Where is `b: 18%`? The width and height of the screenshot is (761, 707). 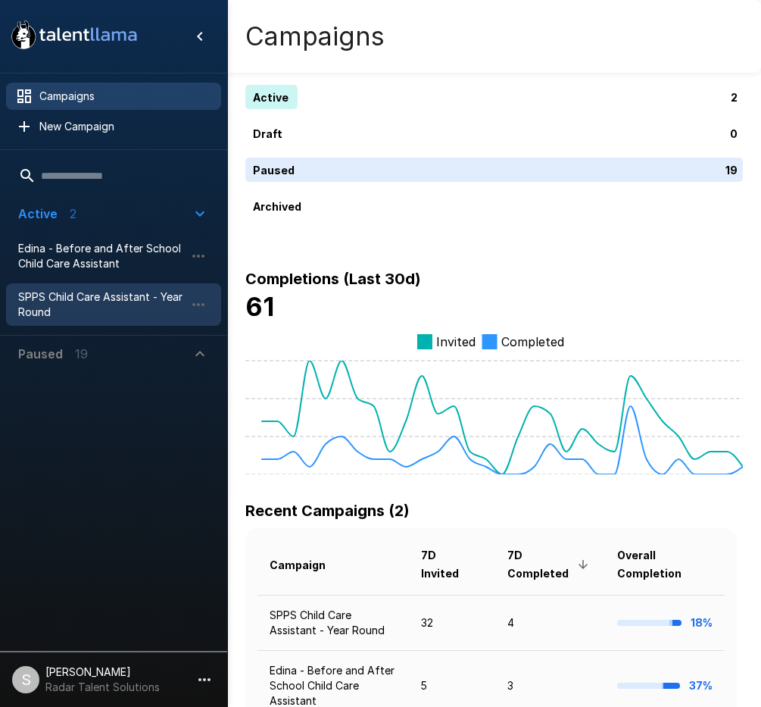 b: 18% is located at coordinates (701, 622).